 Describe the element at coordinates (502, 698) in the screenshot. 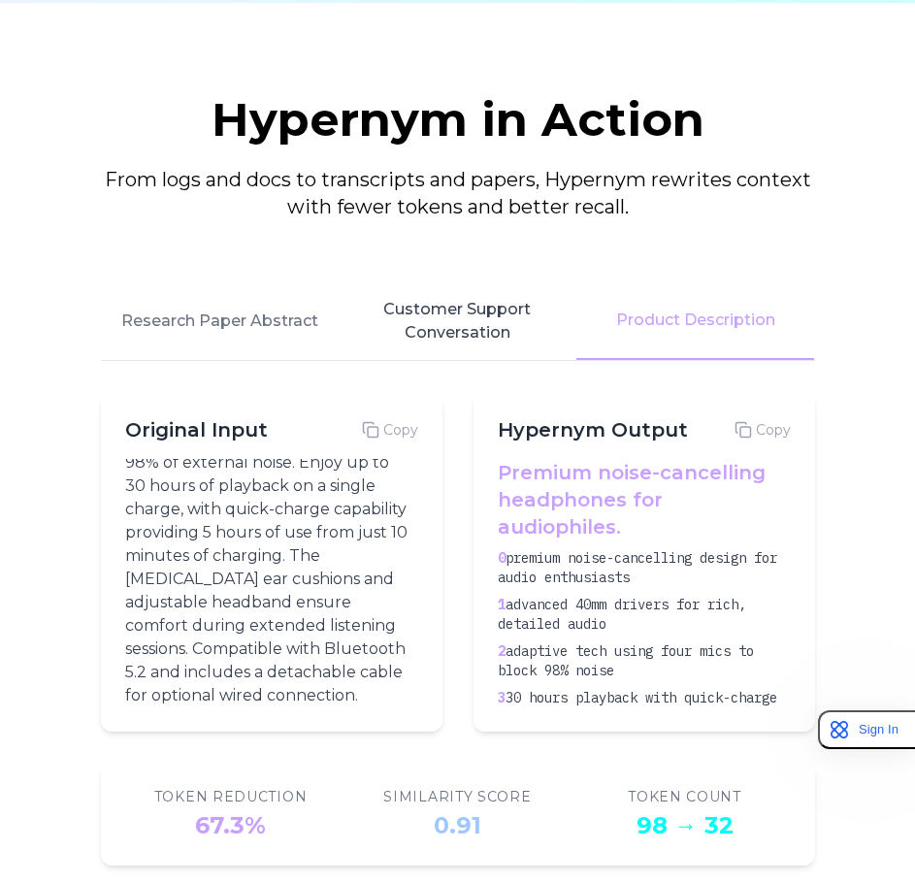

I see `span: 3` at that location.